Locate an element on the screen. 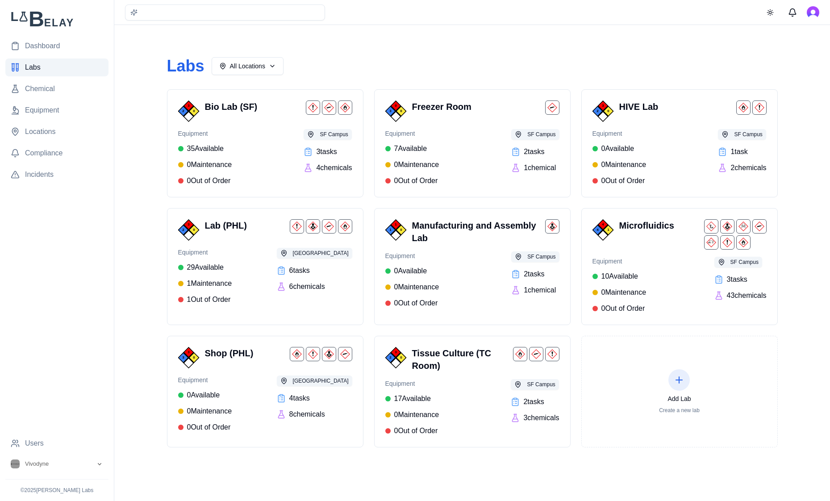  img: Vivodyne is located at coordinates (15, 464).